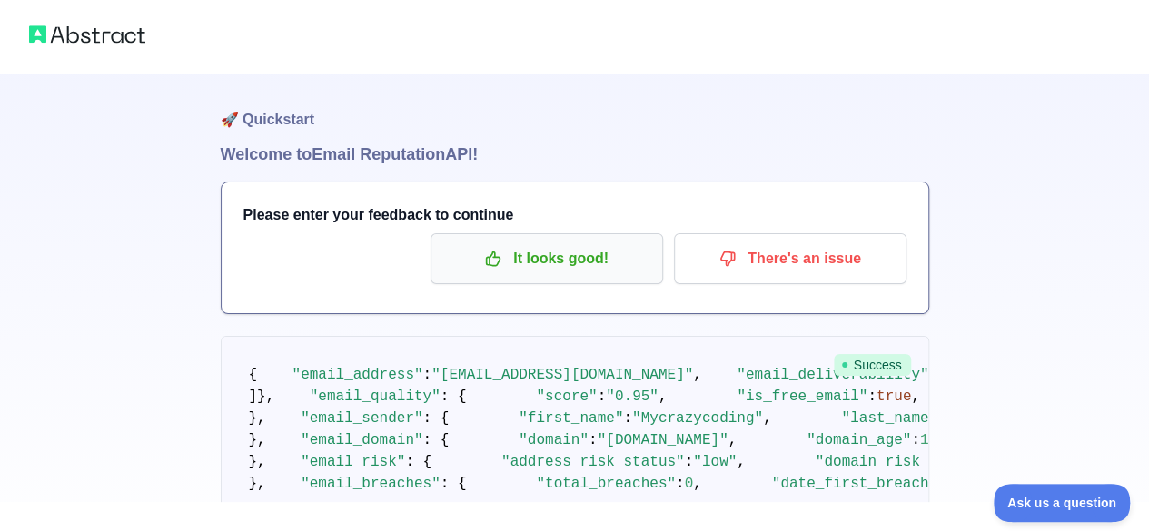 Image resolution: width=1149 pixels, height=531 pixels. I want to click on span: Success, so click(872, 365).